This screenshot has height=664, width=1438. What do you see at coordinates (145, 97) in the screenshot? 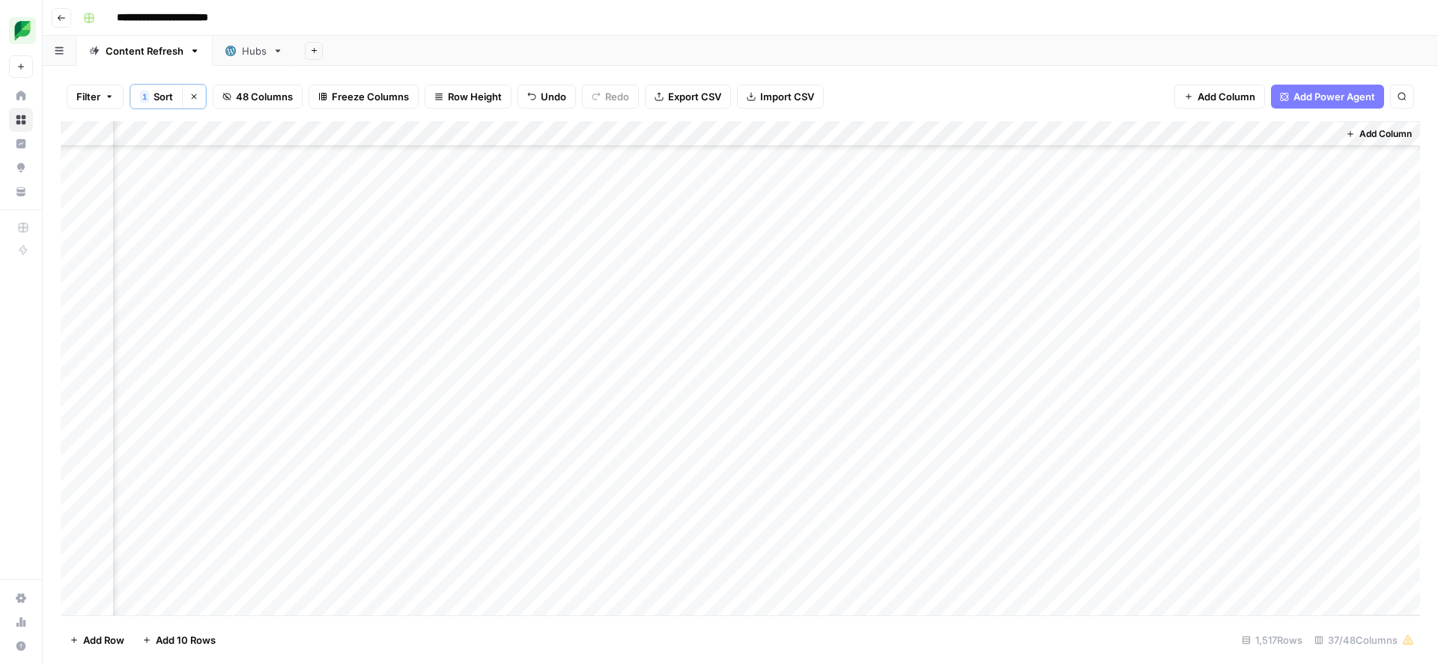
I see `div: 1` at bounding box center [145, 97].